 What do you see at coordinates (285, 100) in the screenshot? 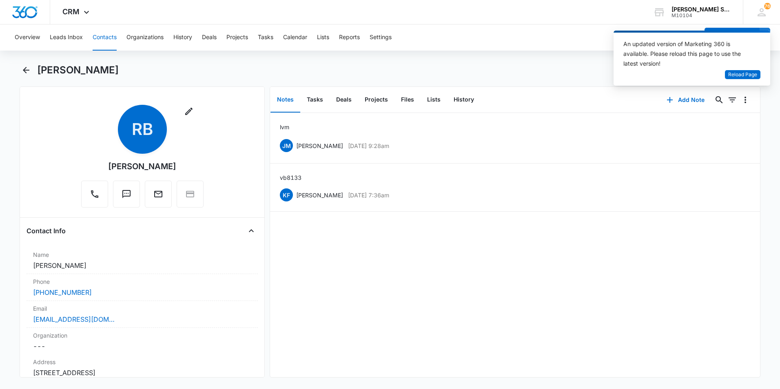
I see `button: Notes` at bounding box center [285, 100].